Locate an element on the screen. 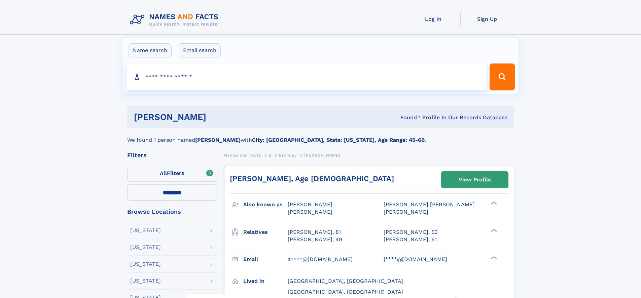 This screenshot has height=298, width=641. span: B is located at coordinates (270, 155).